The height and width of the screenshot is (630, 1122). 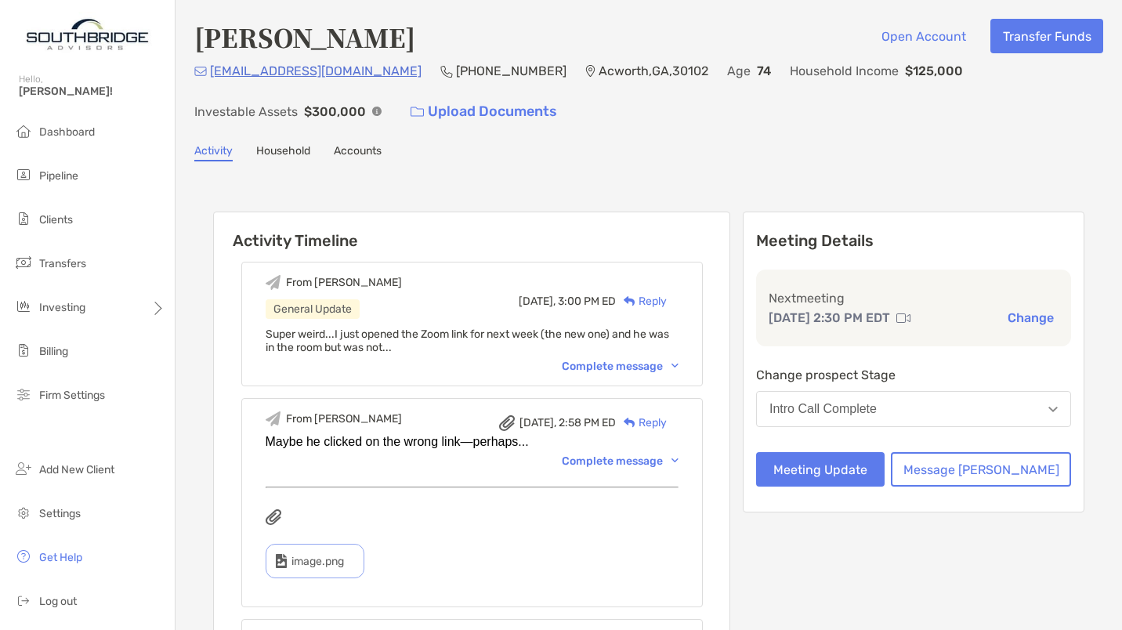 I want to click on span: Transfers, so click(x=63, y=263).